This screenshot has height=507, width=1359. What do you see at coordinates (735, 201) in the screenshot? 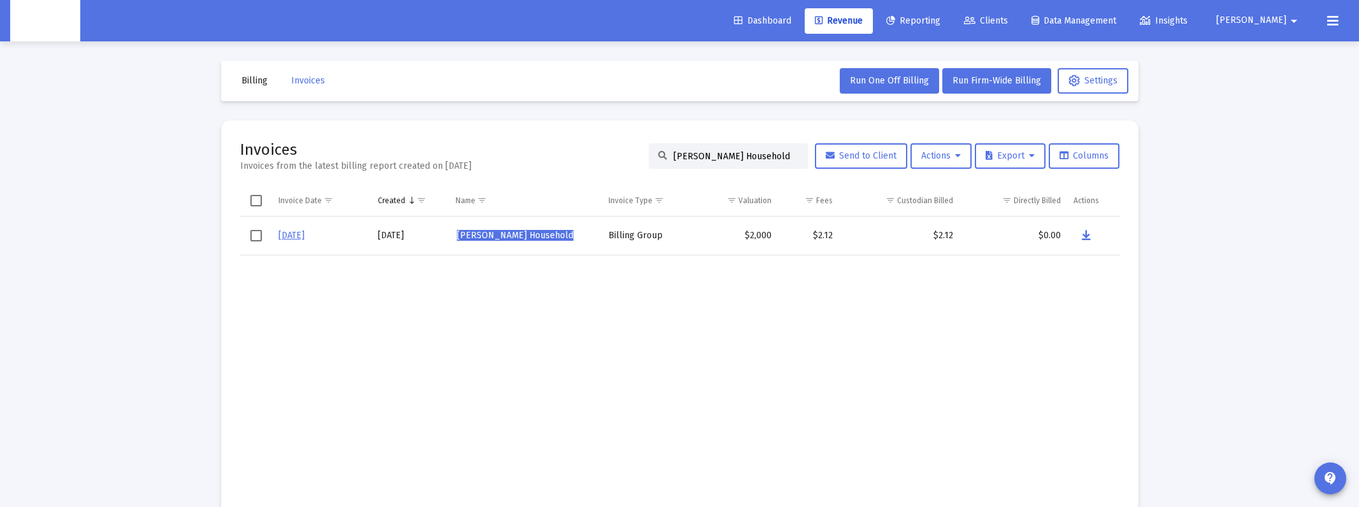
I see `td: Column Valuation` at bounding box center [735, 201].